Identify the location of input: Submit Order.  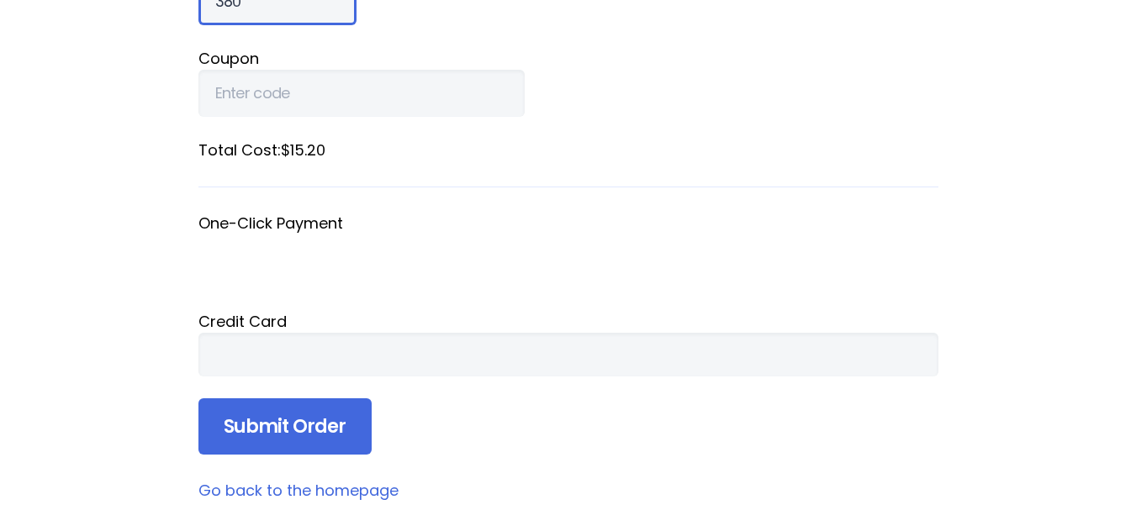
(285, 427).